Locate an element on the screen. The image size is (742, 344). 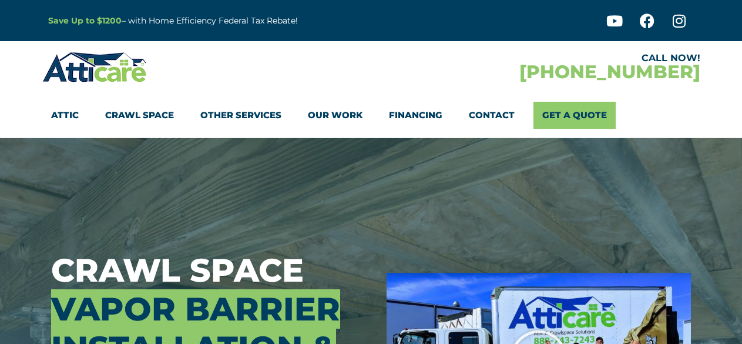
div: CALL NOW! is located at coordinates (536, 58).